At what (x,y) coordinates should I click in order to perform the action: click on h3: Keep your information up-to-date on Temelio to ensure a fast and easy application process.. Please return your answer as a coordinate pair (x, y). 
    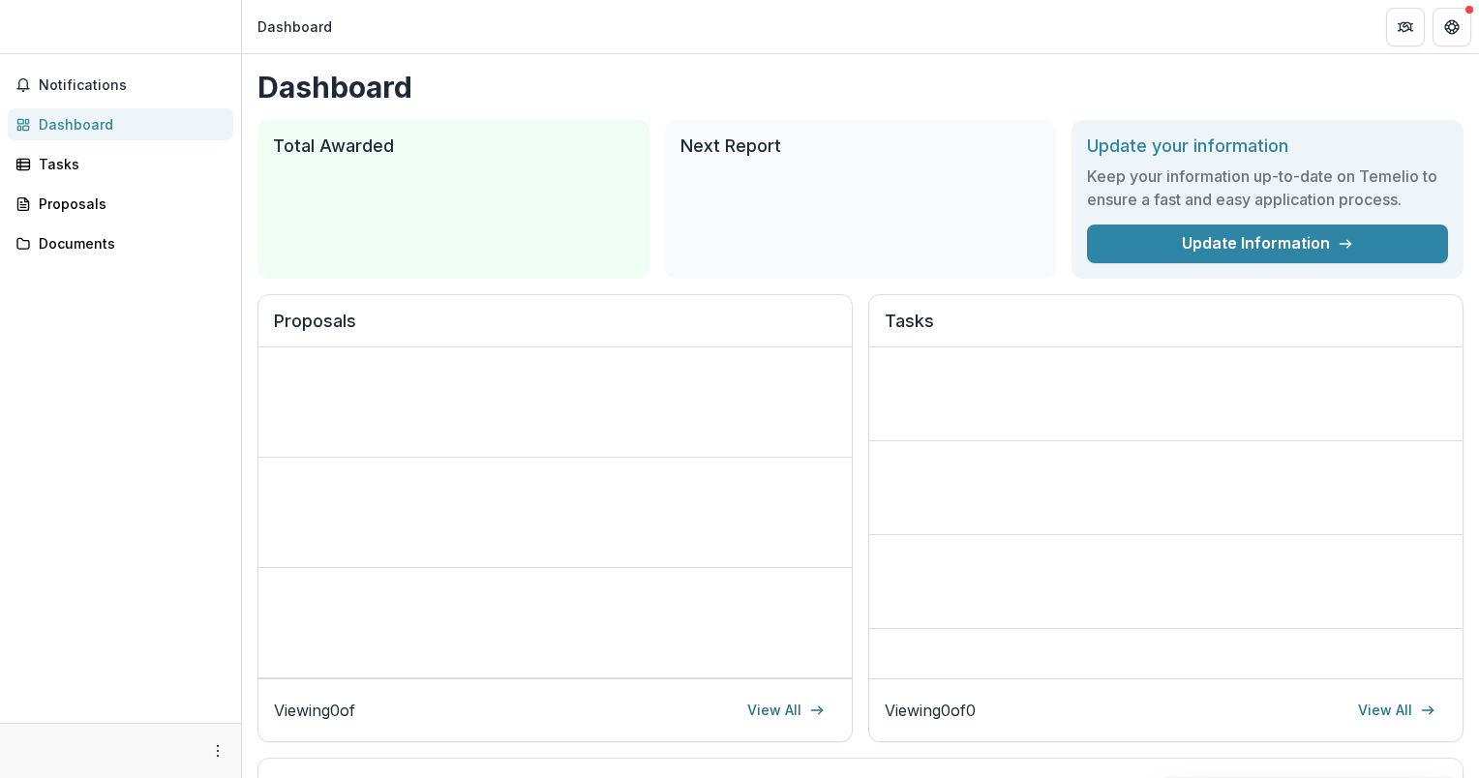
    Looking at the image, I should click on (1267, 188).